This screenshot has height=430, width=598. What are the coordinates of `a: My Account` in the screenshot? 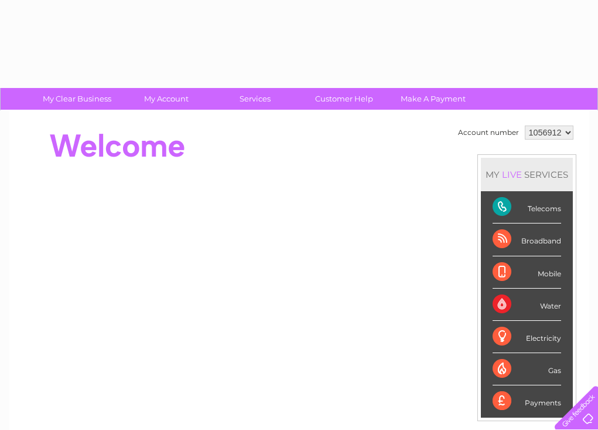 It's located at (166, 98).